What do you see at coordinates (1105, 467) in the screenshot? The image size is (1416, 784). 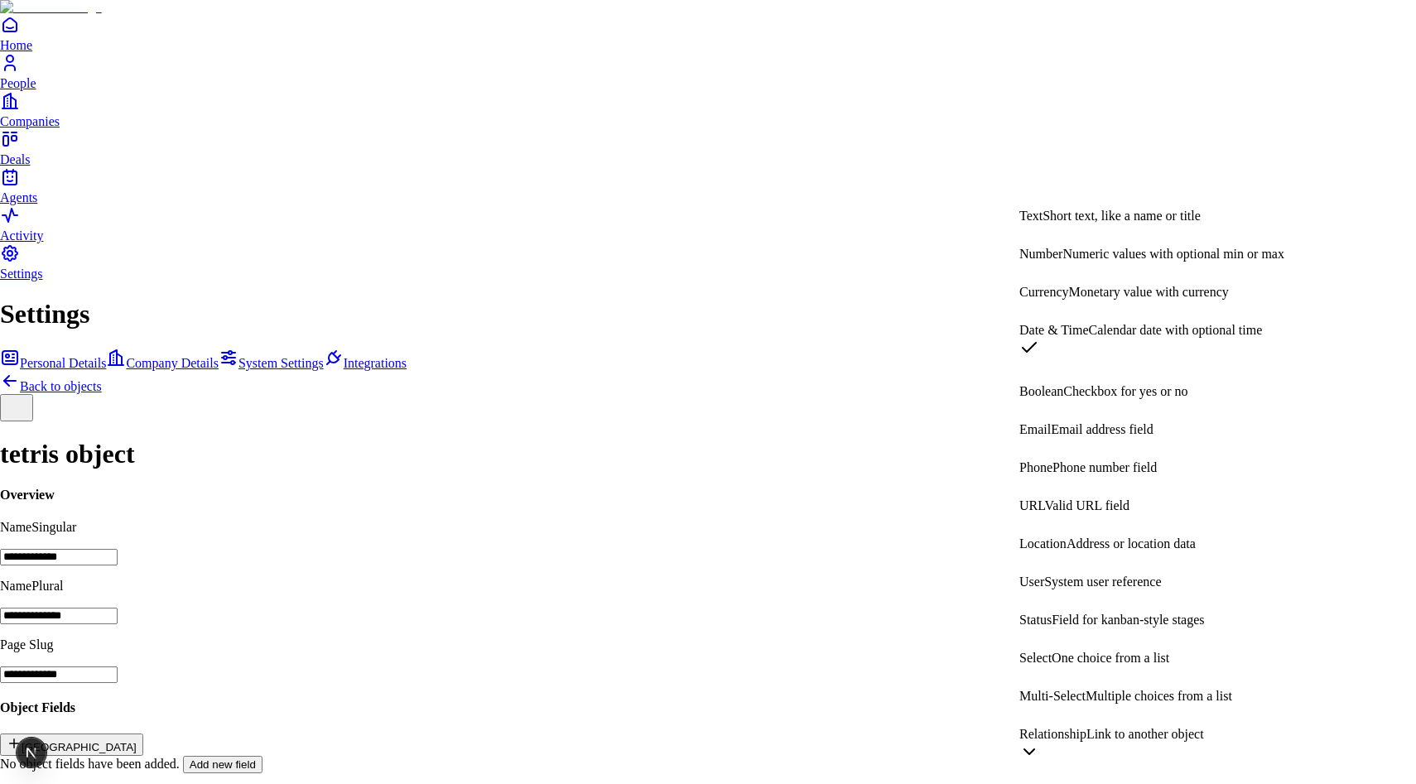 I see `span: Phone number field` at bounding box center [1105, 467].